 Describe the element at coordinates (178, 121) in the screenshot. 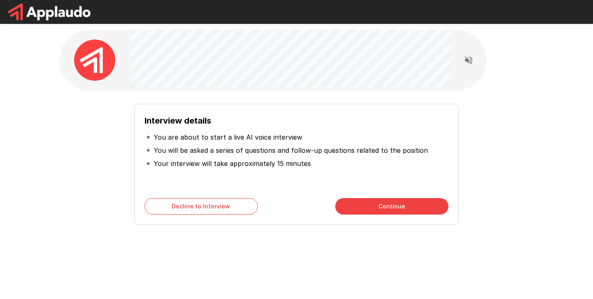

I see `b: Interview details` at that location.